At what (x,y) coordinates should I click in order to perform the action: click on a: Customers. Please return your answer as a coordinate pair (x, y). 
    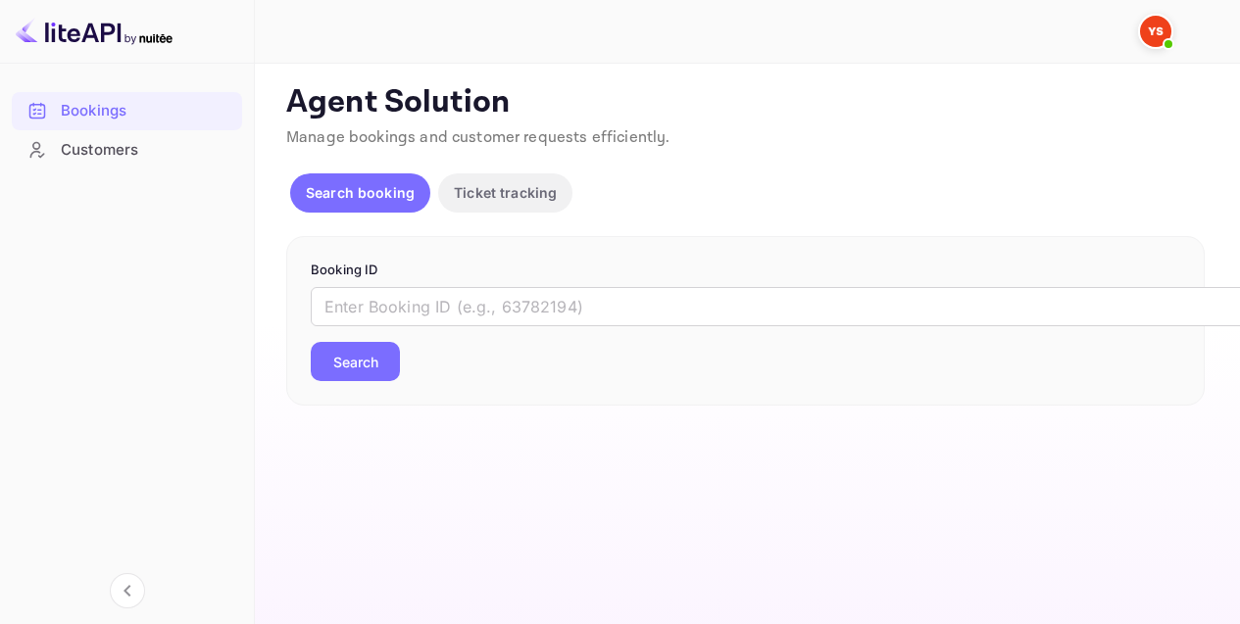
    Looking at the image, I should click on (126, 149).